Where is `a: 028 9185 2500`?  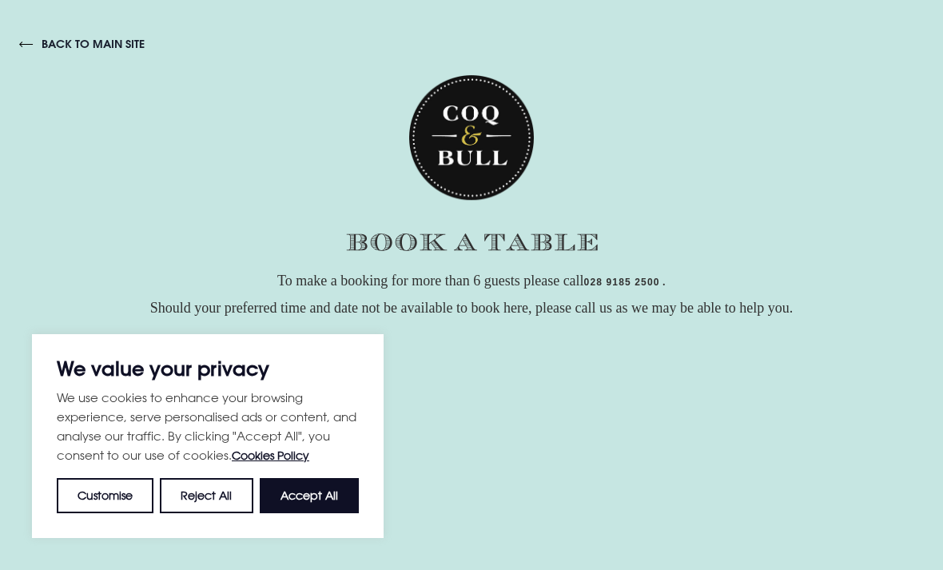
a: 028 9185 2500 is located at coordinates (622, 283).